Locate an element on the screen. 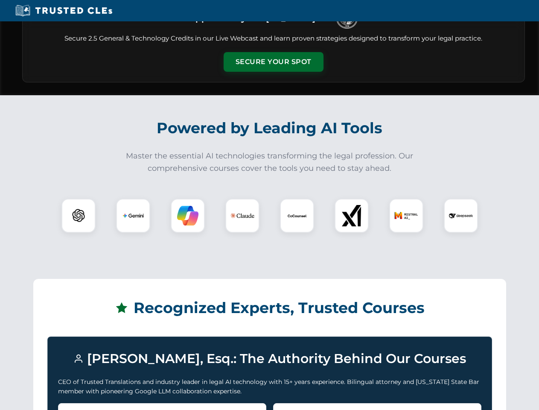  div: Mistral AI is located at coordinates (406, 215).